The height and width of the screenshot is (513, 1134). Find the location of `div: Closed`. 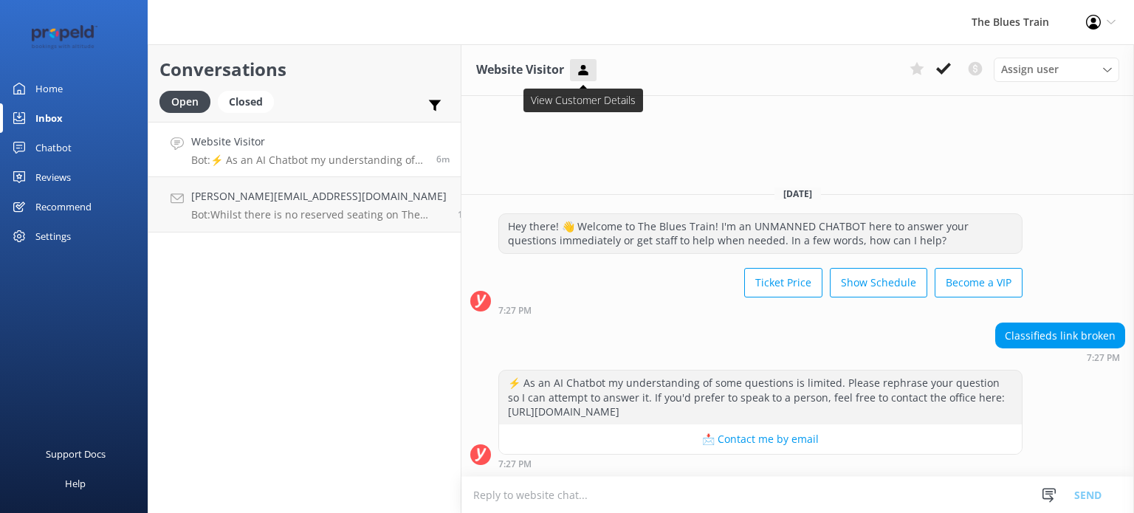

div: Closed is located at coordinates (246, 102).